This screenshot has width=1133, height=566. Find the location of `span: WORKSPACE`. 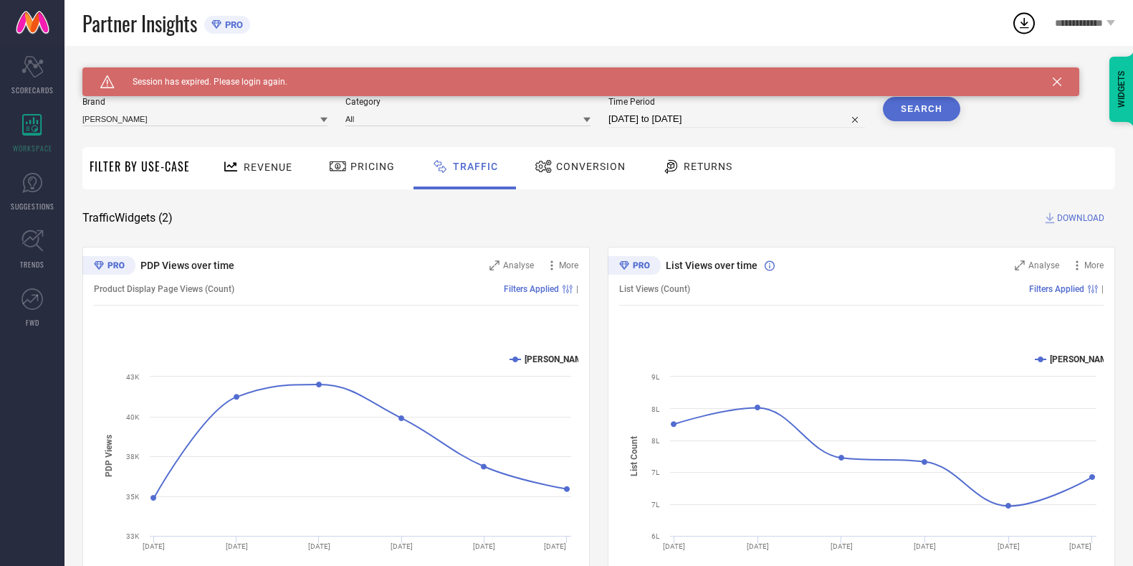

span: WORKSPACE is located at coordinates (32, 148).